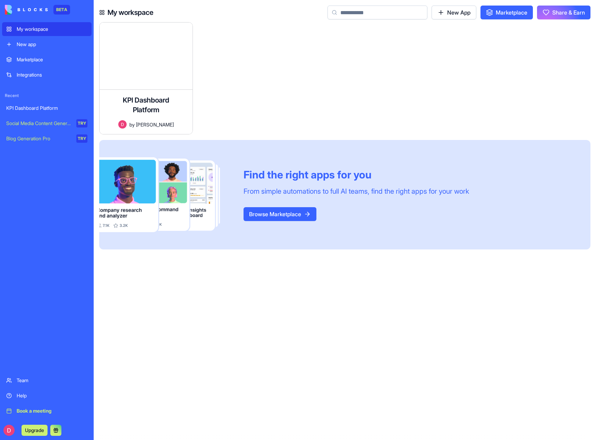 The image size is (596, 440). What do you see at coordinates (52, 60) in the screenshot?
I see `div: Marketplace` at bounding box center [52, 60].